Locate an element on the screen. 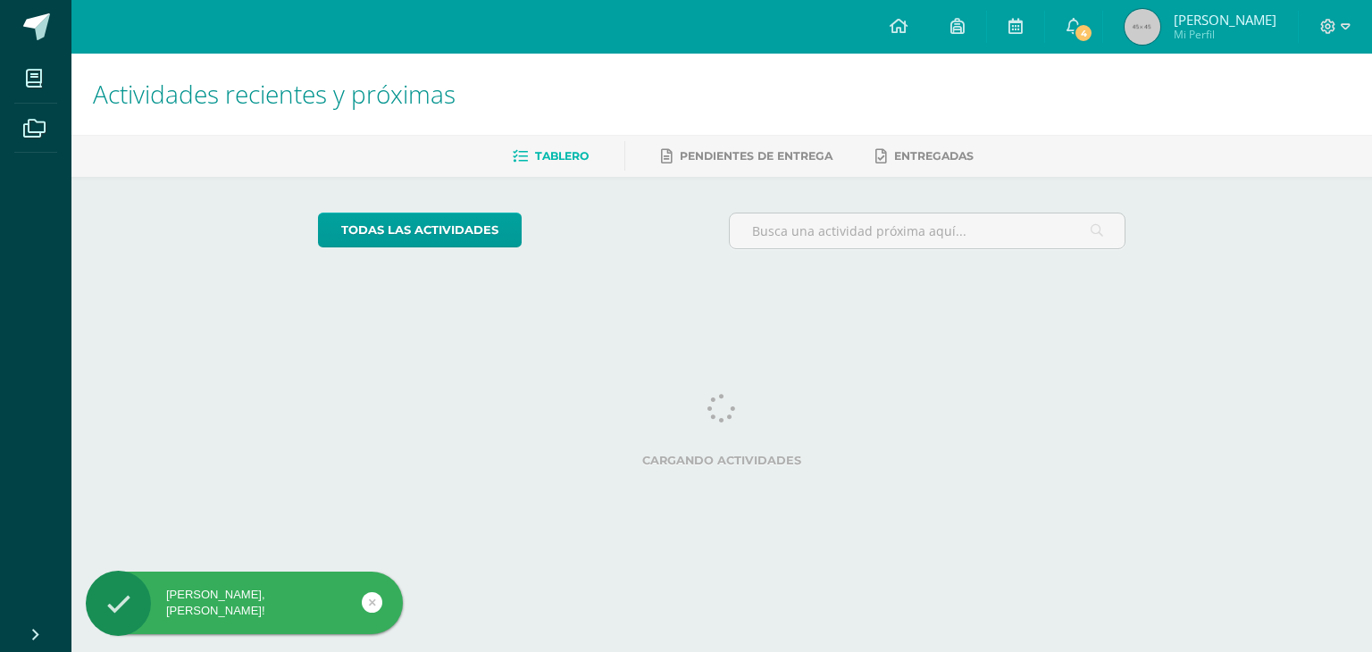 The width and height of the screenshot is (1372, 652). a: Tablero is located at coordinates (550, 156).